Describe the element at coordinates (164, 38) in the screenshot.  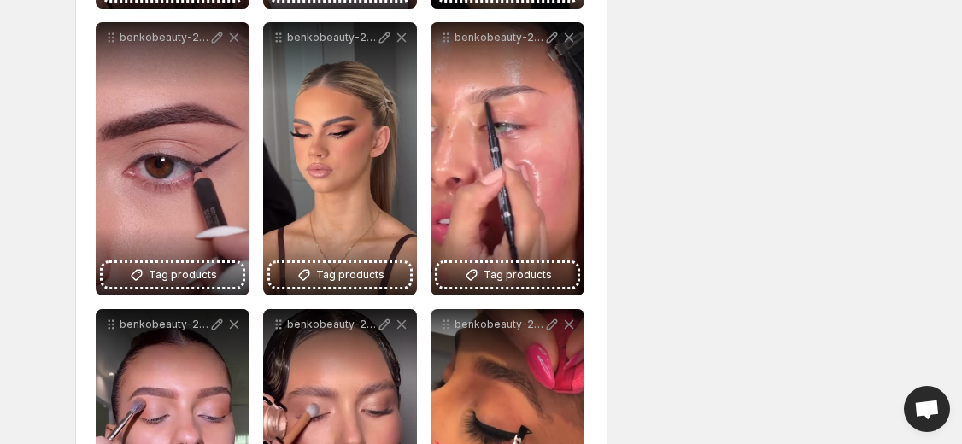
I see `p: benkobeauty-20240212-0044` at that location.